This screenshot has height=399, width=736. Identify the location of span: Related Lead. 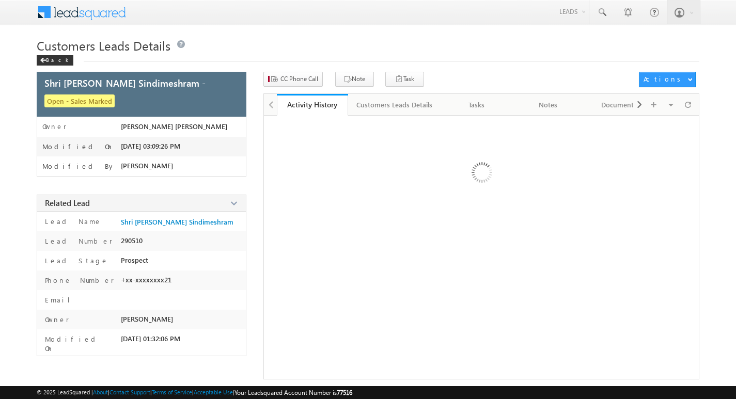
(67, 203).